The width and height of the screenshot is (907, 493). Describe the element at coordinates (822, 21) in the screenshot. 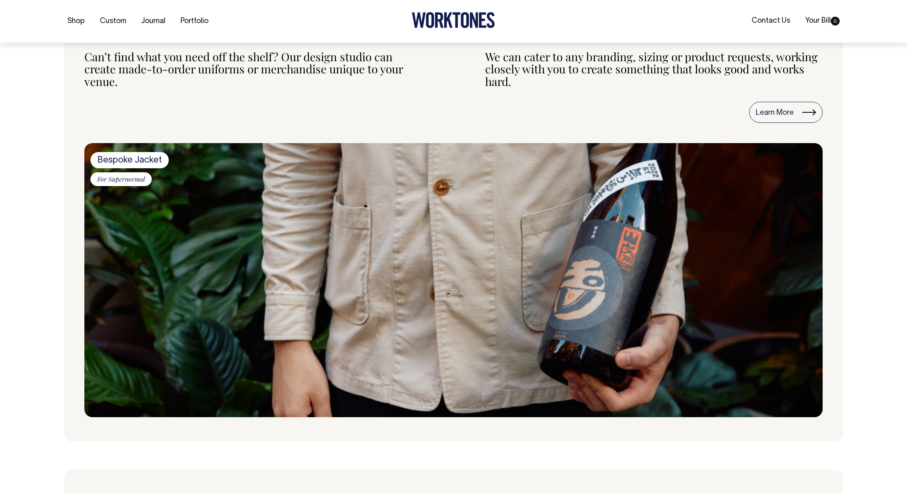

I see `a: Your Bill0` at that location.